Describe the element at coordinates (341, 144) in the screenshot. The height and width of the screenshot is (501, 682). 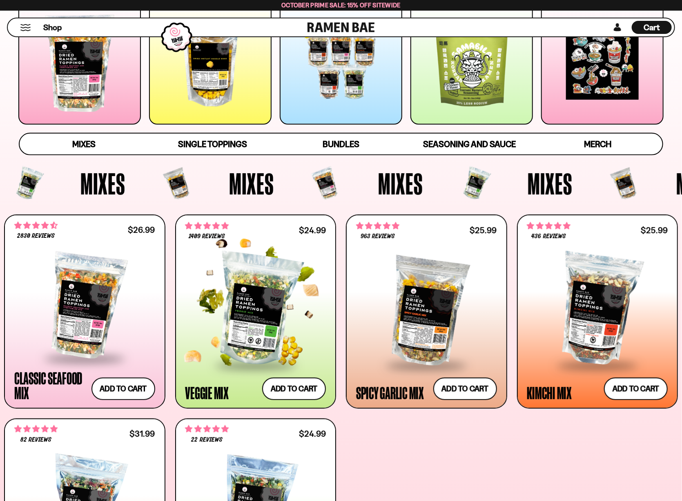
I see `a: Bundles` at that location.